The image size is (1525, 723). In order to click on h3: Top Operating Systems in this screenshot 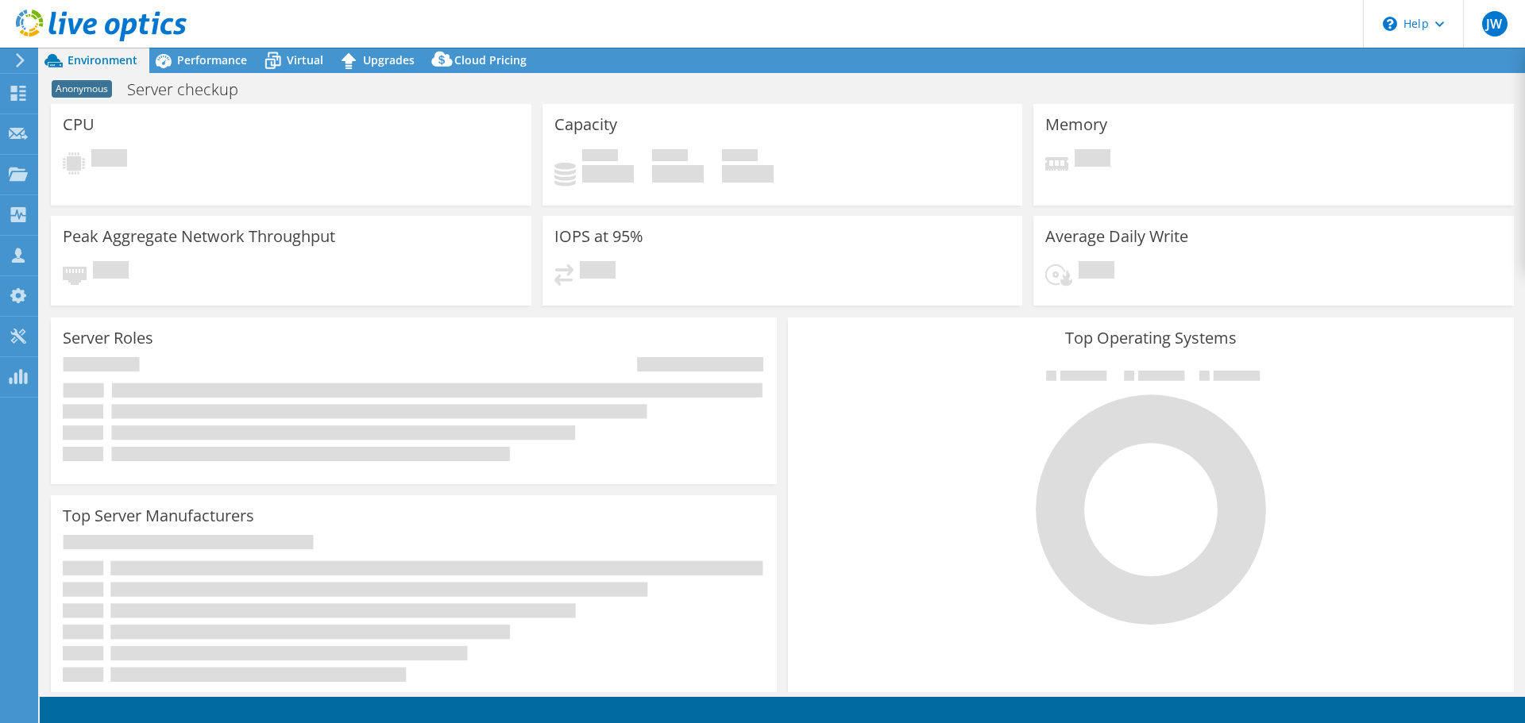, I will do `click(1151, 338)`.